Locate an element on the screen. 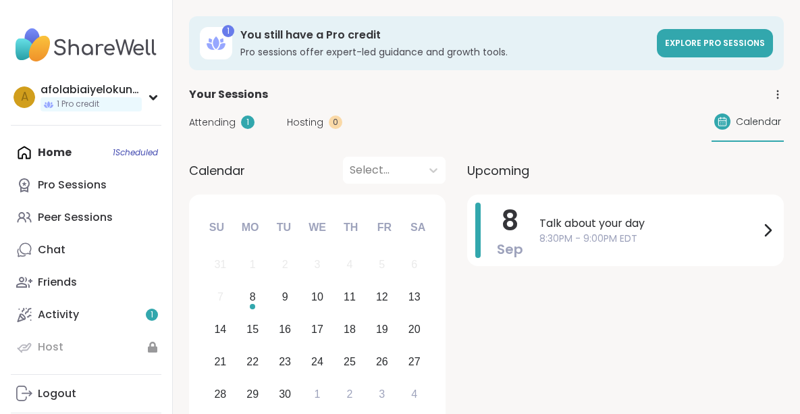  div: 19 is located at coordinates (382, 329).